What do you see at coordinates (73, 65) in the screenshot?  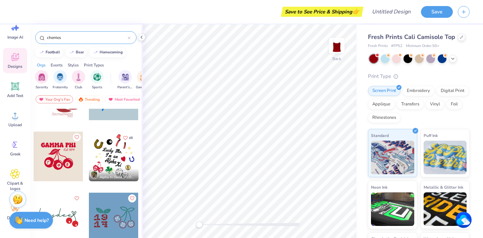 I see `div: Styles` at bounding box center [73, 65].